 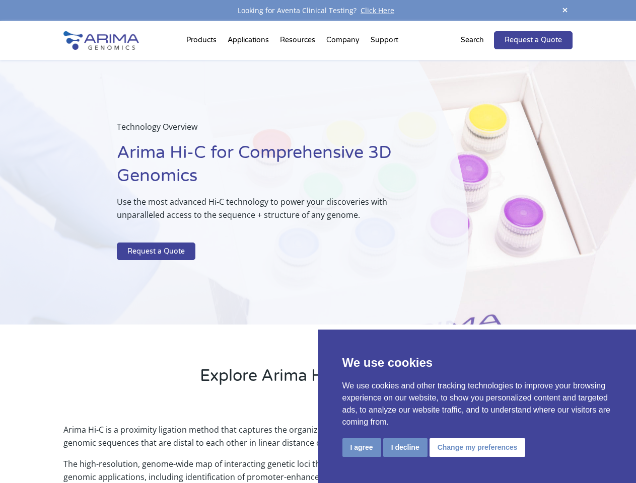 I want to click on button: I agree, so click(x=361, y=447).